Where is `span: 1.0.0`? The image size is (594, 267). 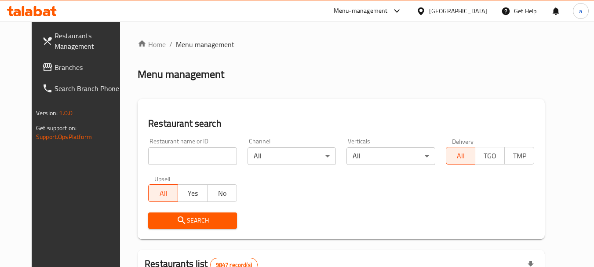 span: 1.0.0 is located at coordinates (66, 113).